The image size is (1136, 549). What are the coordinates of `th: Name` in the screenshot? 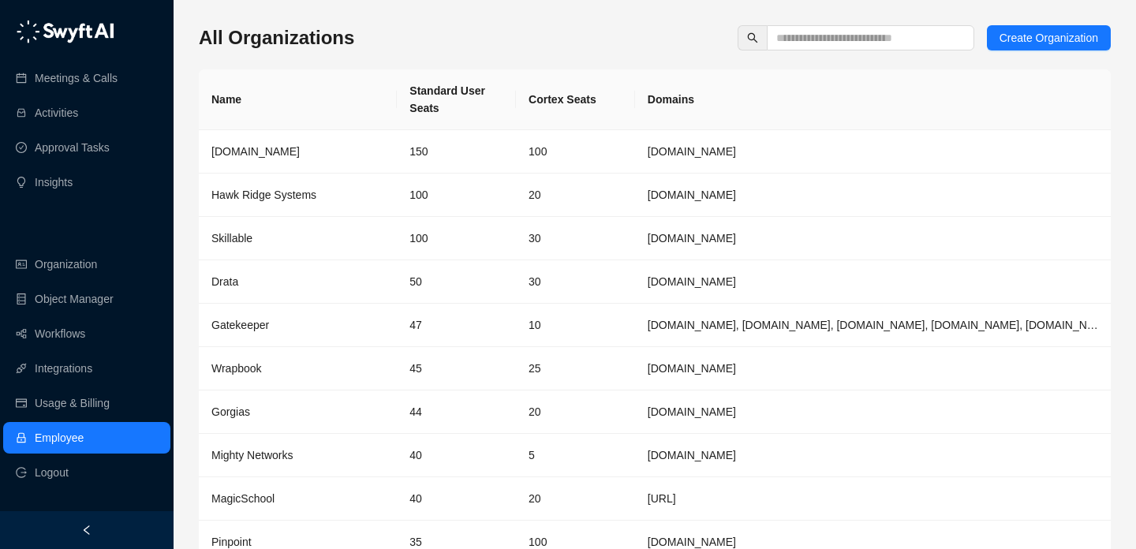 It's located at (297, 99).